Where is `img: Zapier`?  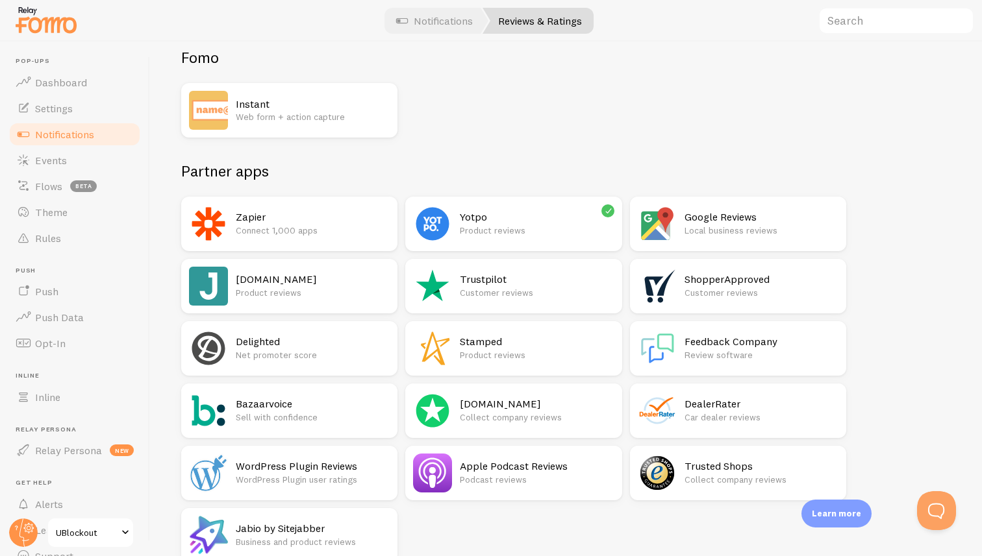
img: Zapier is located at coordinates (208, 224).